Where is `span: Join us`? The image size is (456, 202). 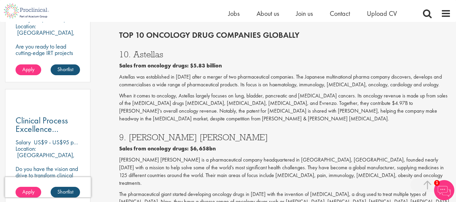 span: Join us is located at coordinates (305, 14).